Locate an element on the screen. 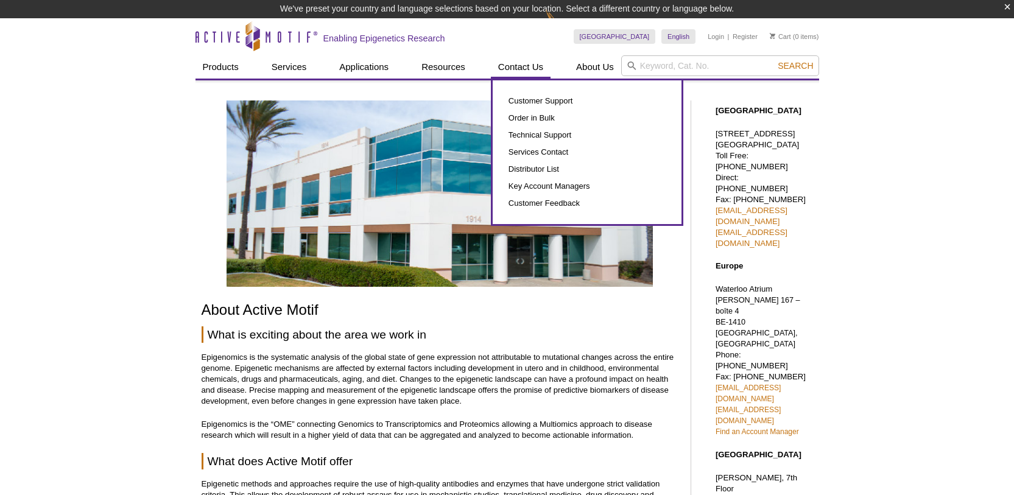  a: Services is located at coordinates (289, 67).